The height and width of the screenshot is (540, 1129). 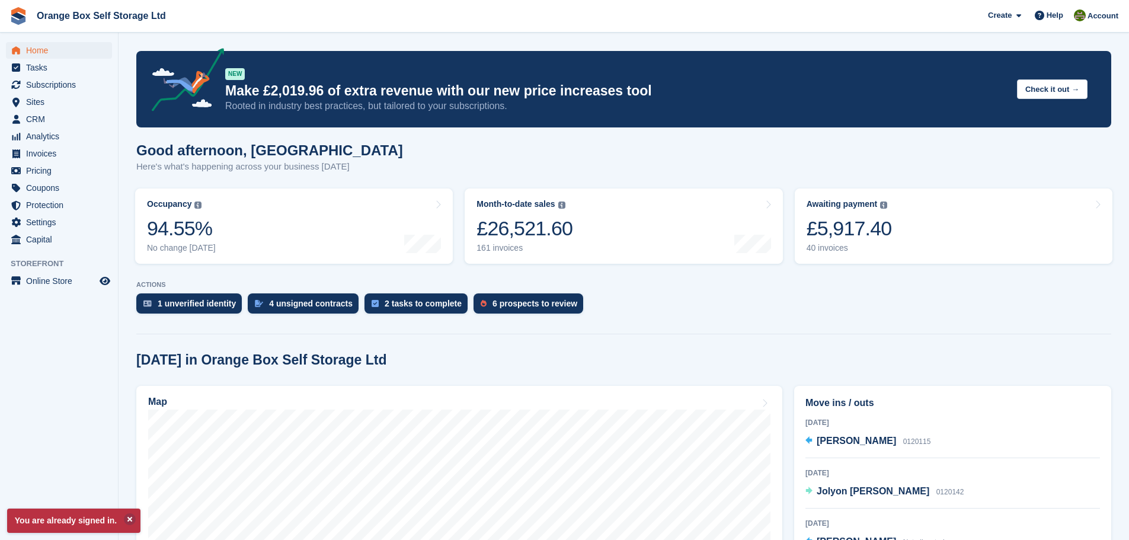 What do you see at coordinates (62, 153) in the screenshot?
I see `span: Invoices` at bounding box center [62, 153].